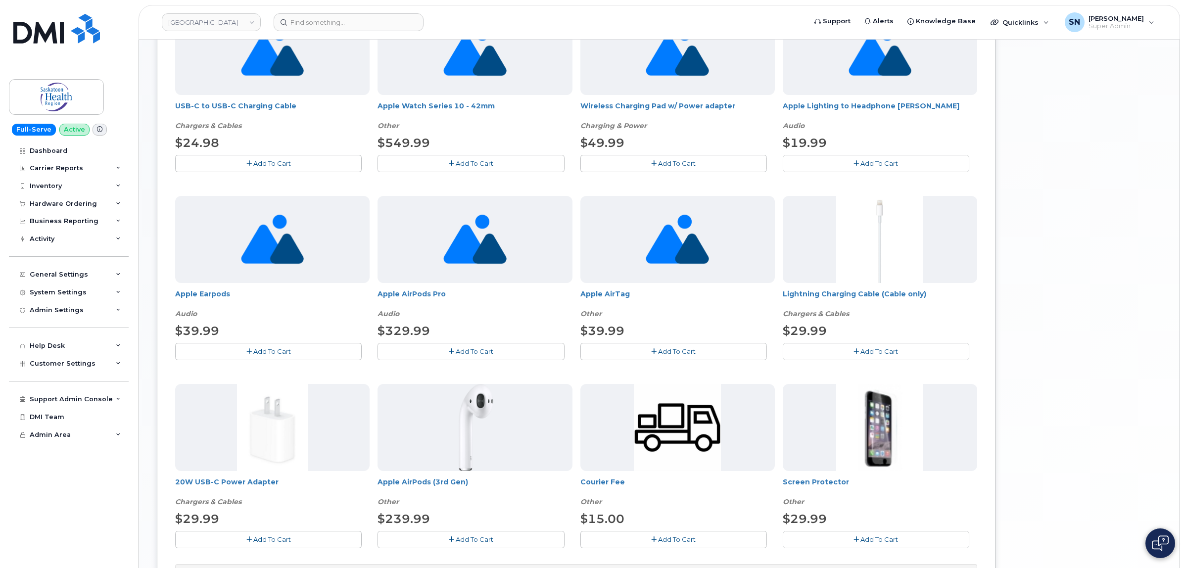 This screenshot has height=568, width=1185. I want to click on div: 20W USB-C Power Adapter, so click(272, 492).